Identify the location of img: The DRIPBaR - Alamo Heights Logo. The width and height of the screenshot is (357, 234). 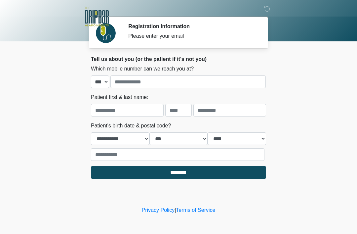
(96, 17).